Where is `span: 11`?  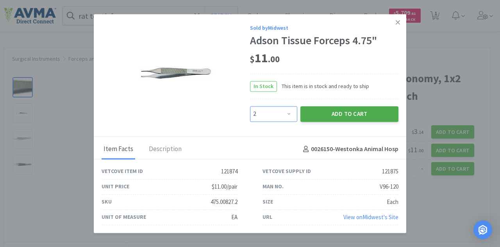 span: 11 is located at coordinates (265, 58).